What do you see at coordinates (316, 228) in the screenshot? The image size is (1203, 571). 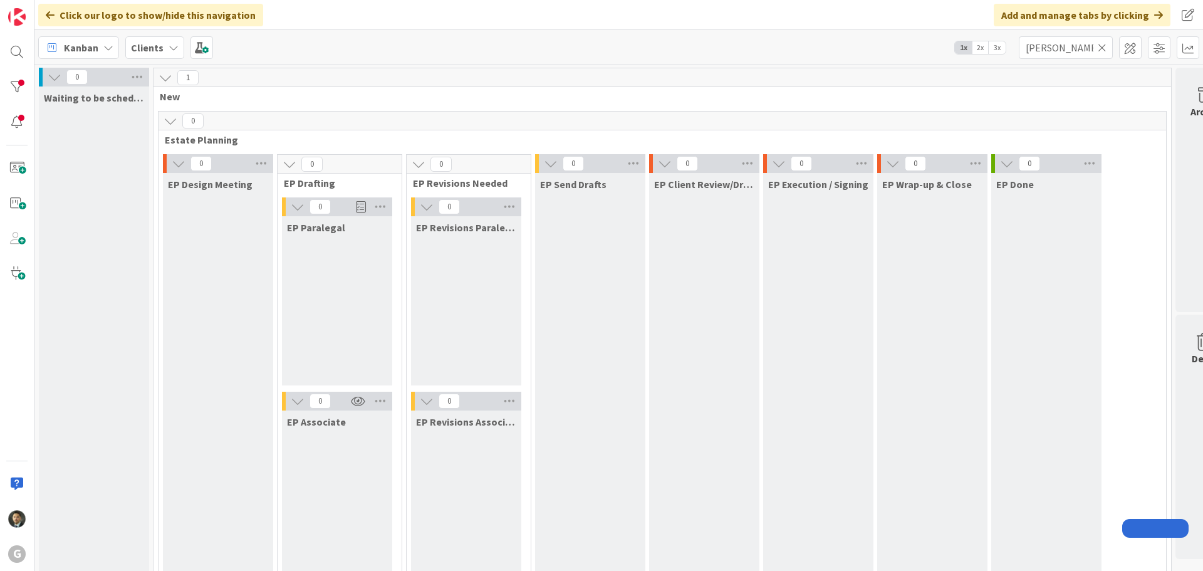 I see `span: EP Paralegal` at bounding box center [316, 228].